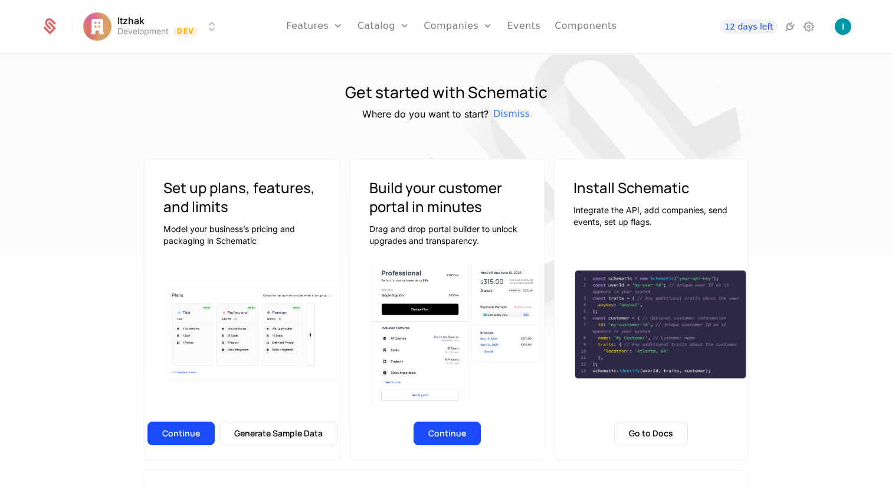 The width and height of the screenshot is (892, 486). I want to click on p: Drag and drop portal builder to unlock upgrades and transparency., so click(447, 235).